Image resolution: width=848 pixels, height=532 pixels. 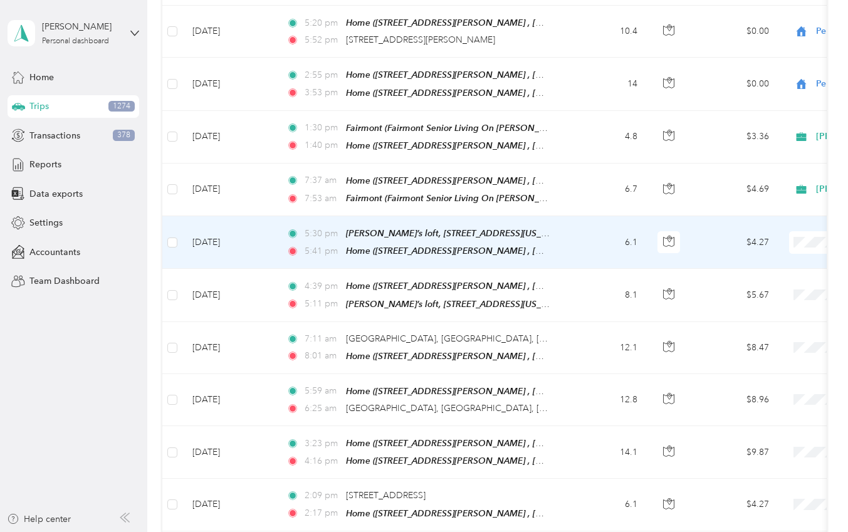 I want to click on span: 6:25 am, so click(x=322, y=409).